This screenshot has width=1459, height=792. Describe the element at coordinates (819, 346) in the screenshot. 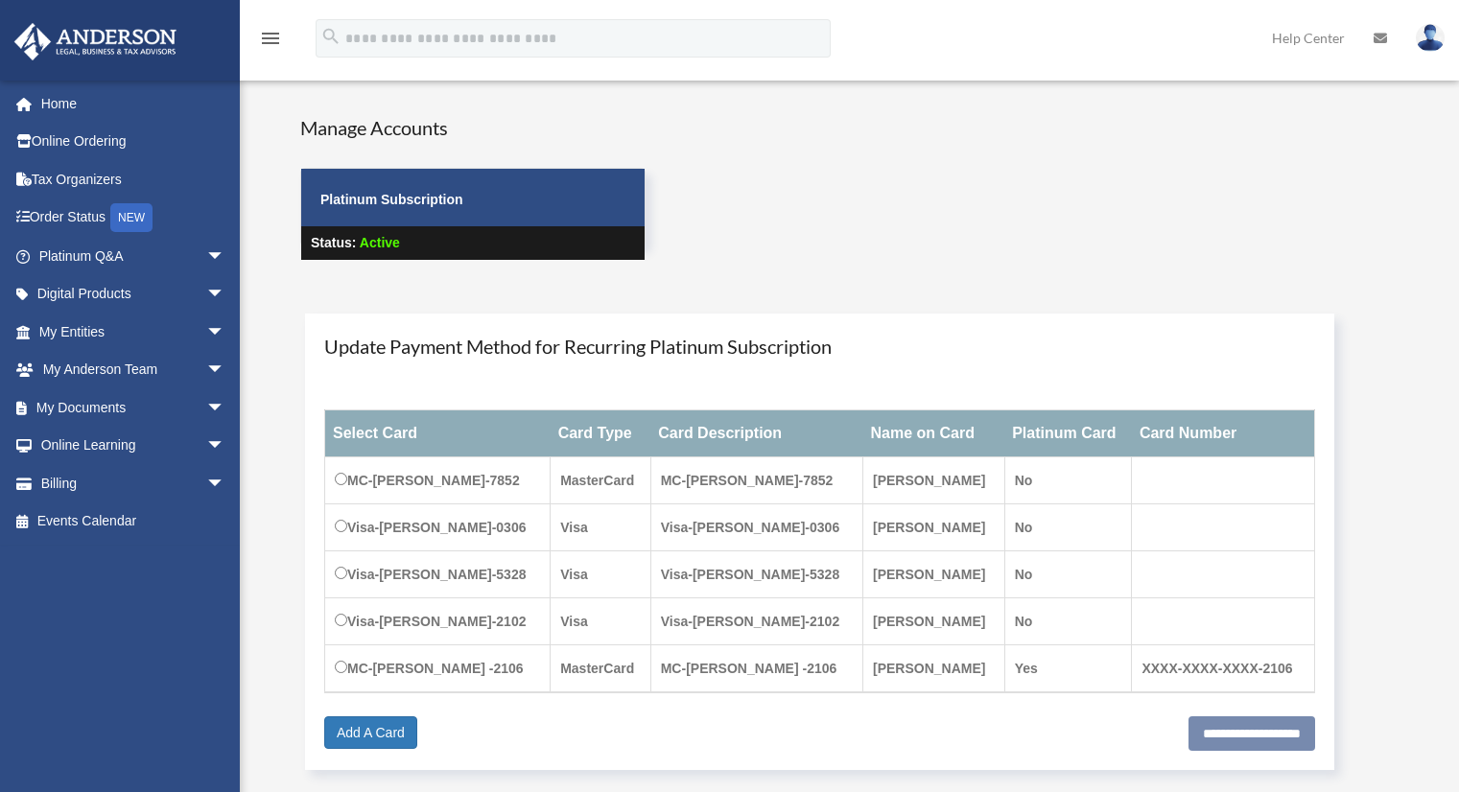

I see `h4: Update Payment Method for Recurring Platinum Subscription` at that location.